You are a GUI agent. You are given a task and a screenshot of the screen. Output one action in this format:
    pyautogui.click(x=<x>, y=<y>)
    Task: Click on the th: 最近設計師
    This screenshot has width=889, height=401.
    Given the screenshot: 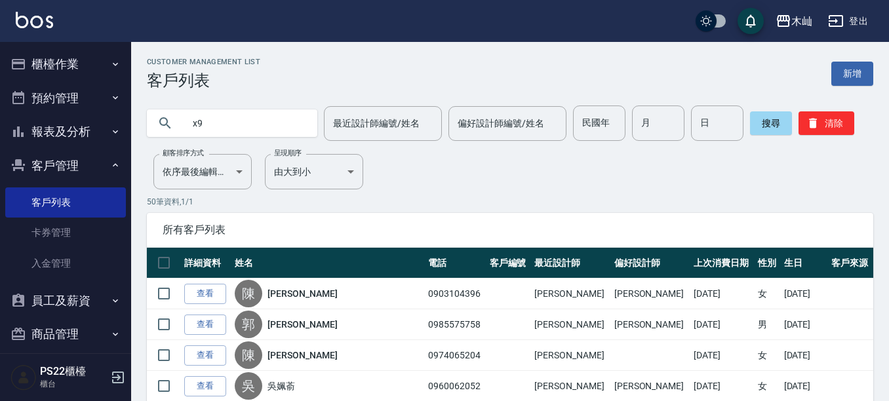 What is the action you would take?
    pyautogui.click(x=571, y=263)
    